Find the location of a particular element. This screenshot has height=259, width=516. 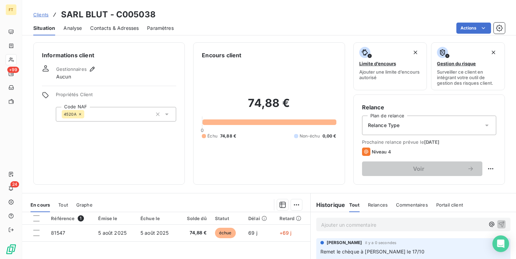

span: Contacts & Adresses is located at coordinates (114, 28).